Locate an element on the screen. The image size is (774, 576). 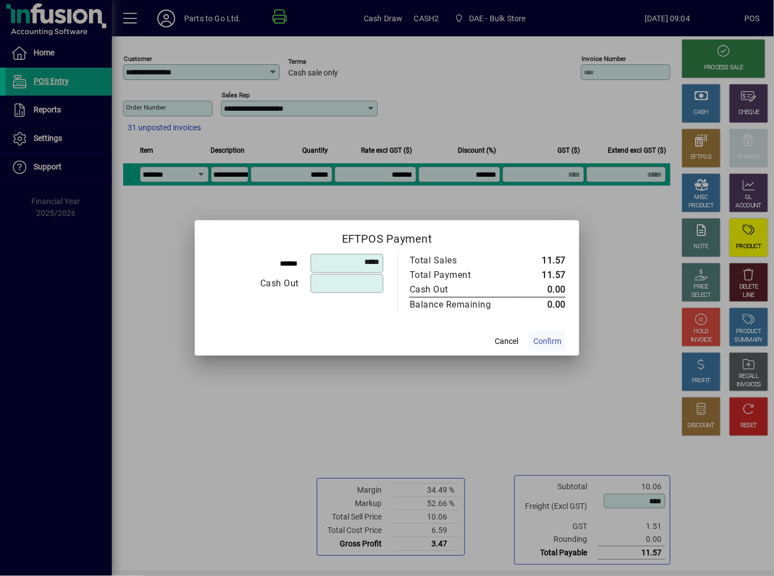
div: Balance Remaining is located at coordinates (457, 305).